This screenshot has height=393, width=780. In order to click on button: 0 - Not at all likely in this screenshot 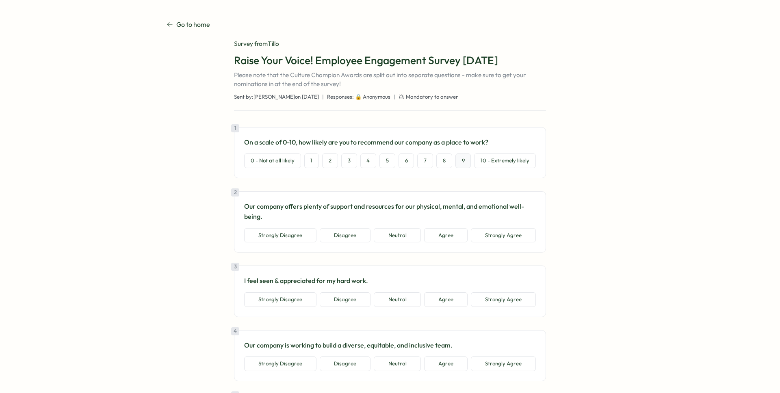, I will do `click(273, 161)`.